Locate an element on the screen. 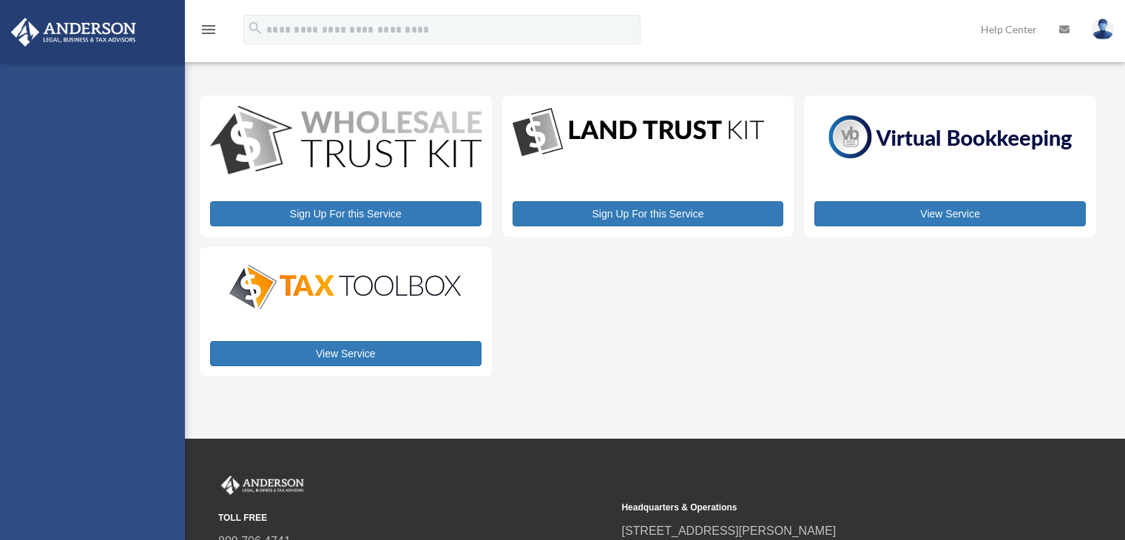 The height and width of the screenshot is (540, 1125). a: menu is located at coordinates (209, 32).